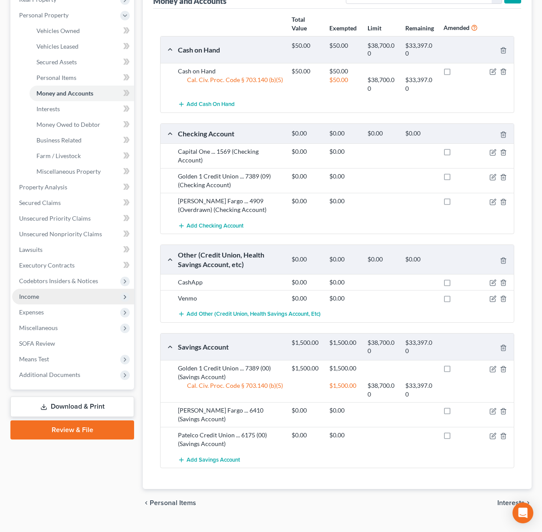  What do you see at coordinates (49, 374) in the screenshot?
I see `span: Additional Documents` at bounding box center [49, 374].